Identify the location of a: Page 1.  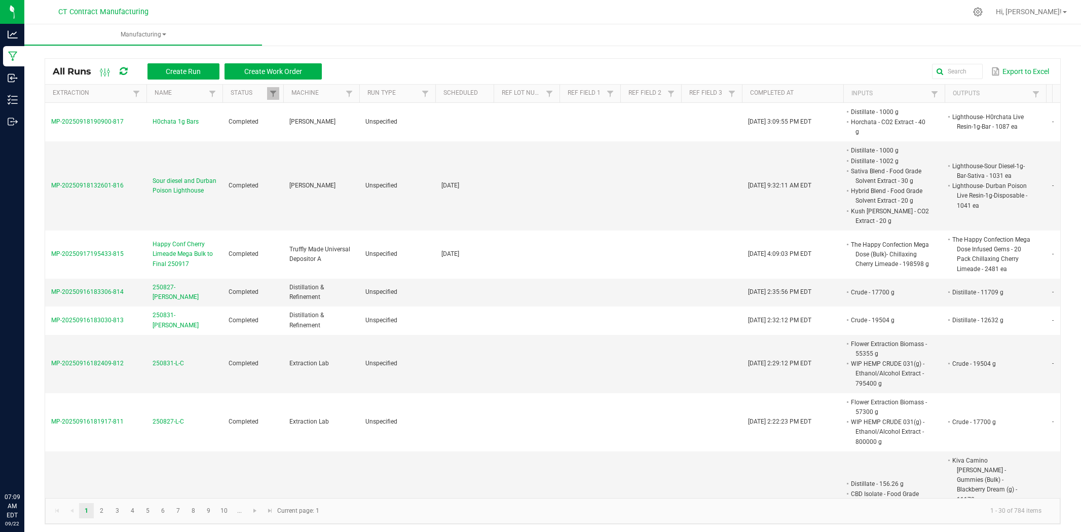
(86, 511).